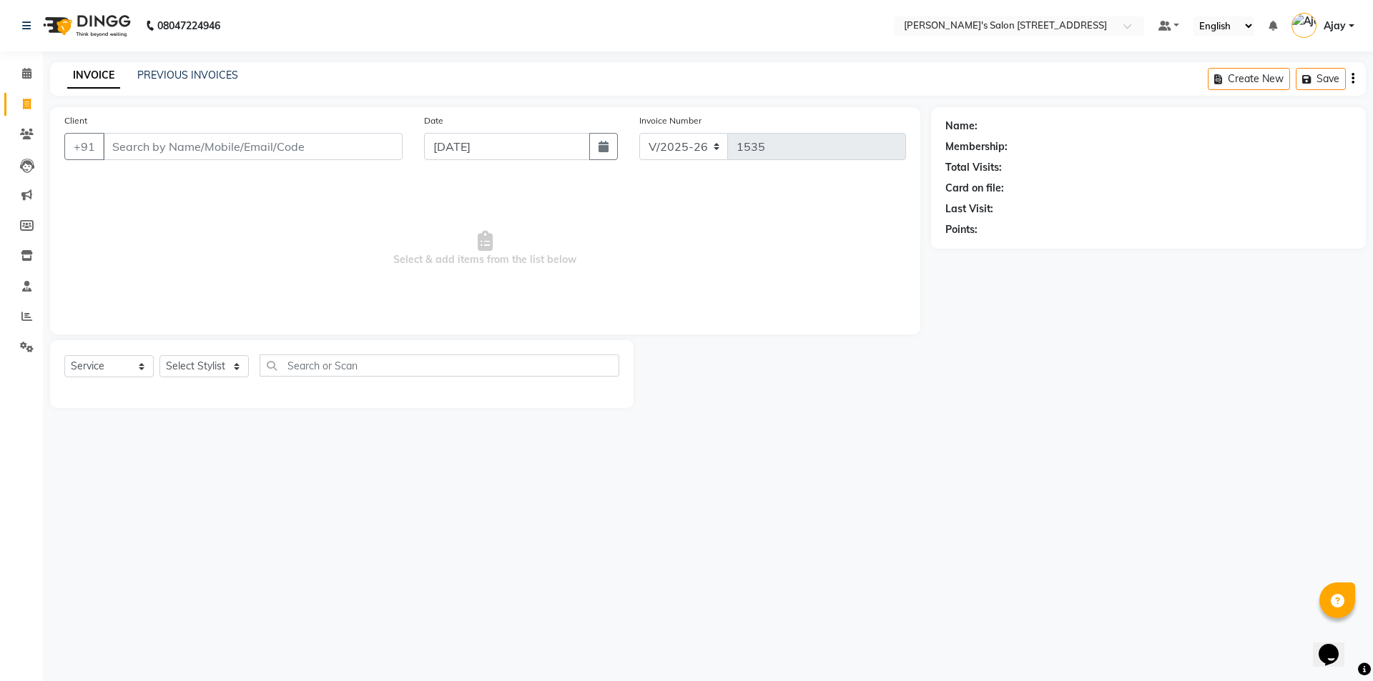  What do you see at coordinates (1303, 25) in the screenshot?
I see `img: Ajay` at bounding box center [1303, 25].